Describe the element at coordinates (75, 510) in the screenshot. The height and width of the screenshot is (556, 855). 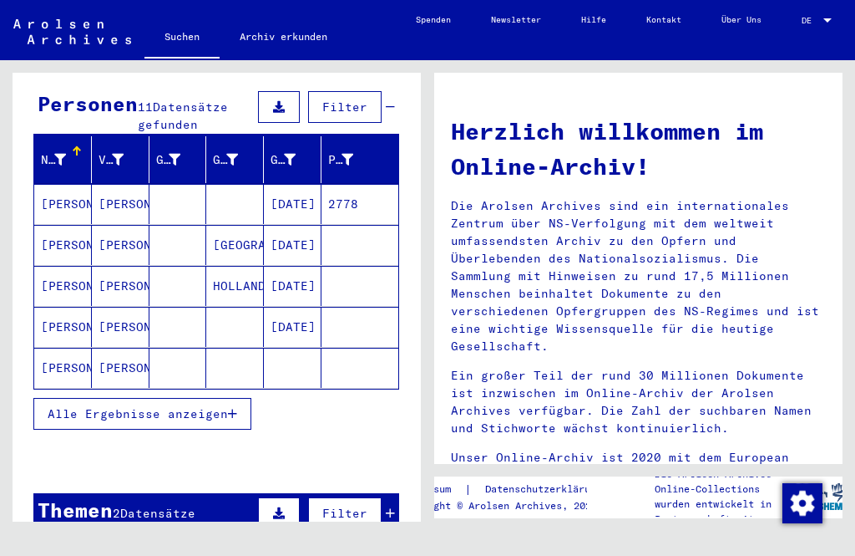
I see `div: Themen` at that location.